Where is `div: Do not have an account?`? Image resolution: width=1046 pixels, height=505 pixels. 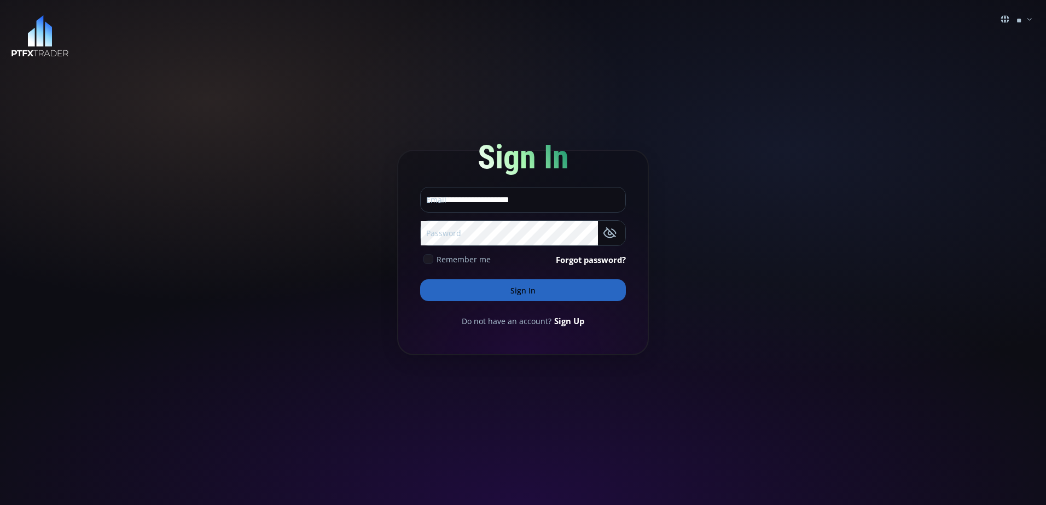 div: Do not have an account? is located at coordinates (523, 321).